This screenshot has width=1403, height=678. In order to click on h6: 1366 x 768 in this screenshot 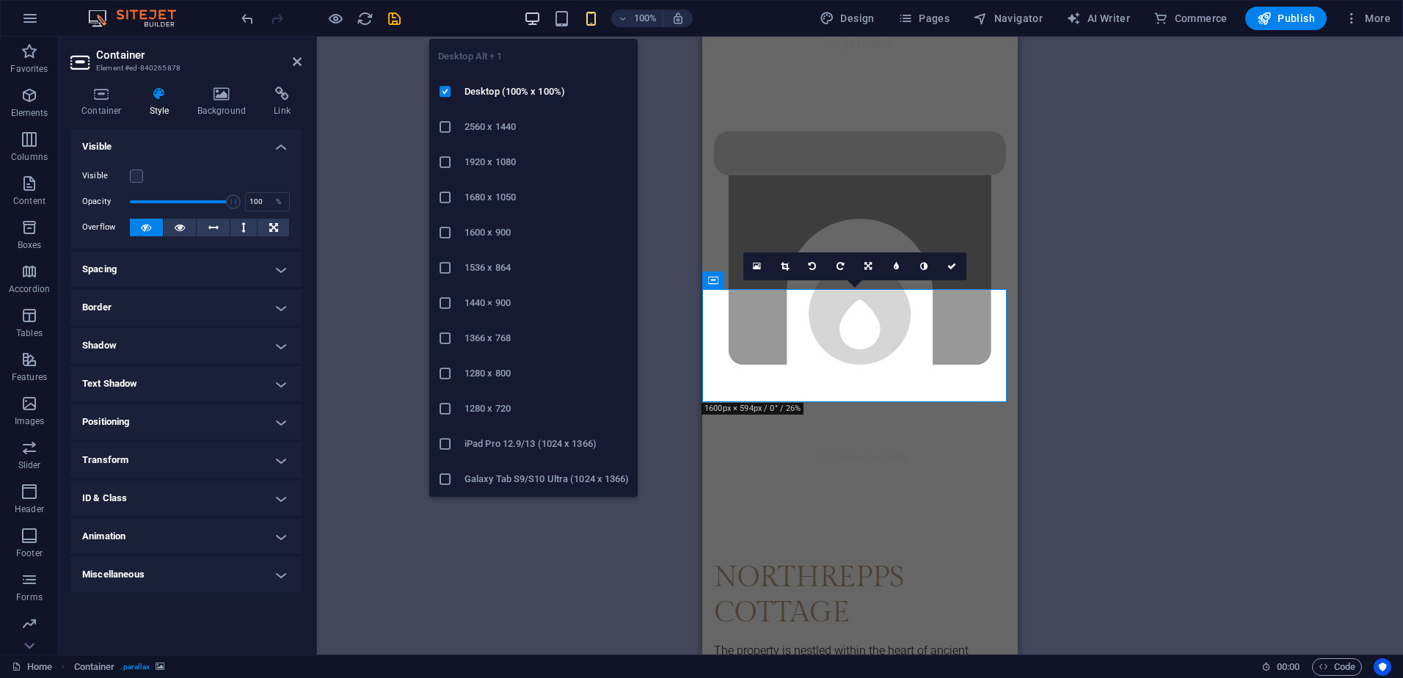, I will do `click(547, 338)`.